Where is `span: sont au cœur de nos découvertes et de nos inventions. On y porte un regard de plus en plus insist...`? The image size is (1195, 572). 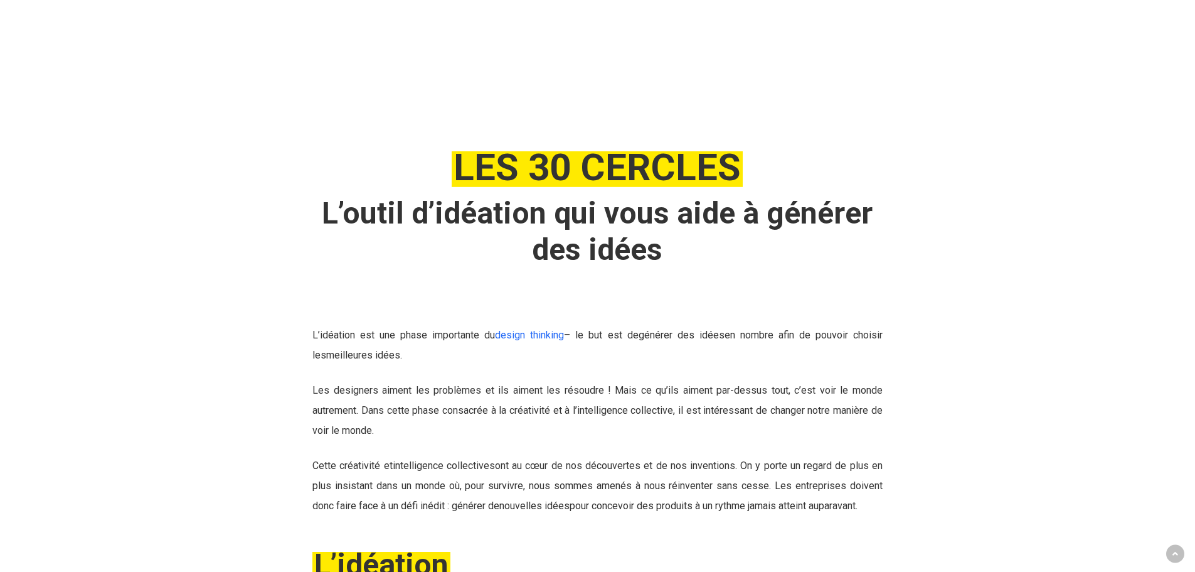
span: sont au cœur de nos découvertes et de nos inventions. On y porte un regard de plus en plus insist... is located at coordinates (597, 485).